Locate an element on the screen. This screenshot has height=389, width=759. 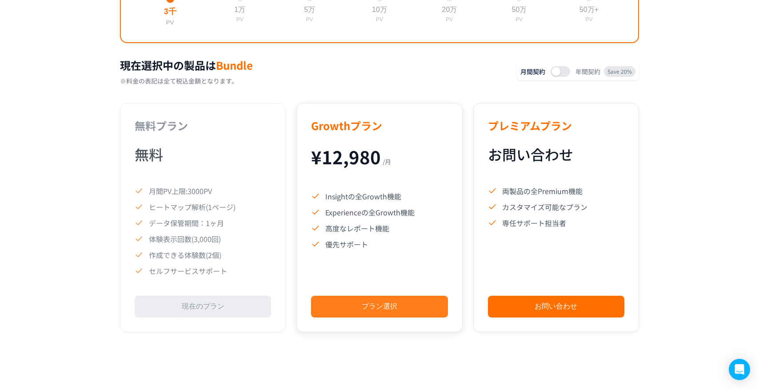
h3: Growthプラン is located at coordinates (379, 125).